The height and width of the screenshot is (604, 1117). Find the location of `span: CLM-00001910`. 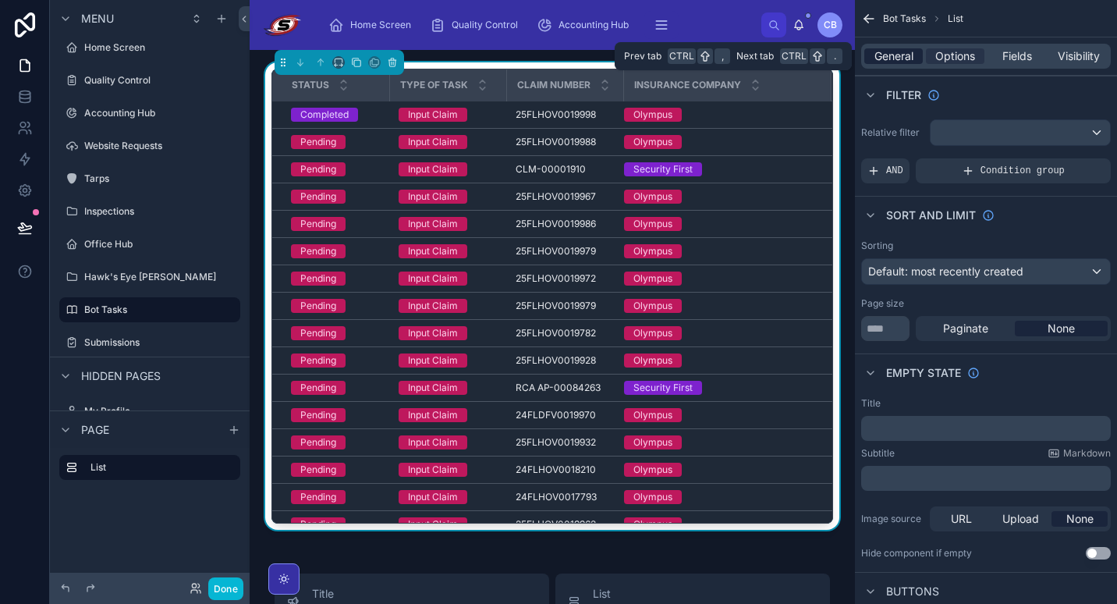

span: CLM-00001910 is located at coordinates (551, 169).